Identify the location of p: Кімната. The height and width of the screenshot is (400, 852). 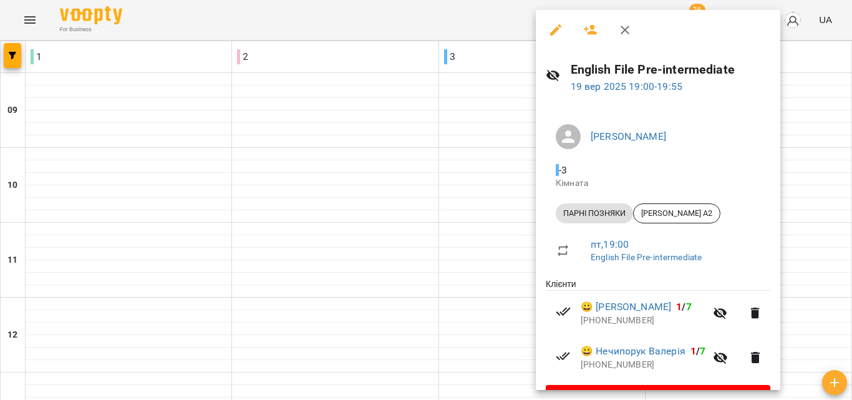
(658, 183).